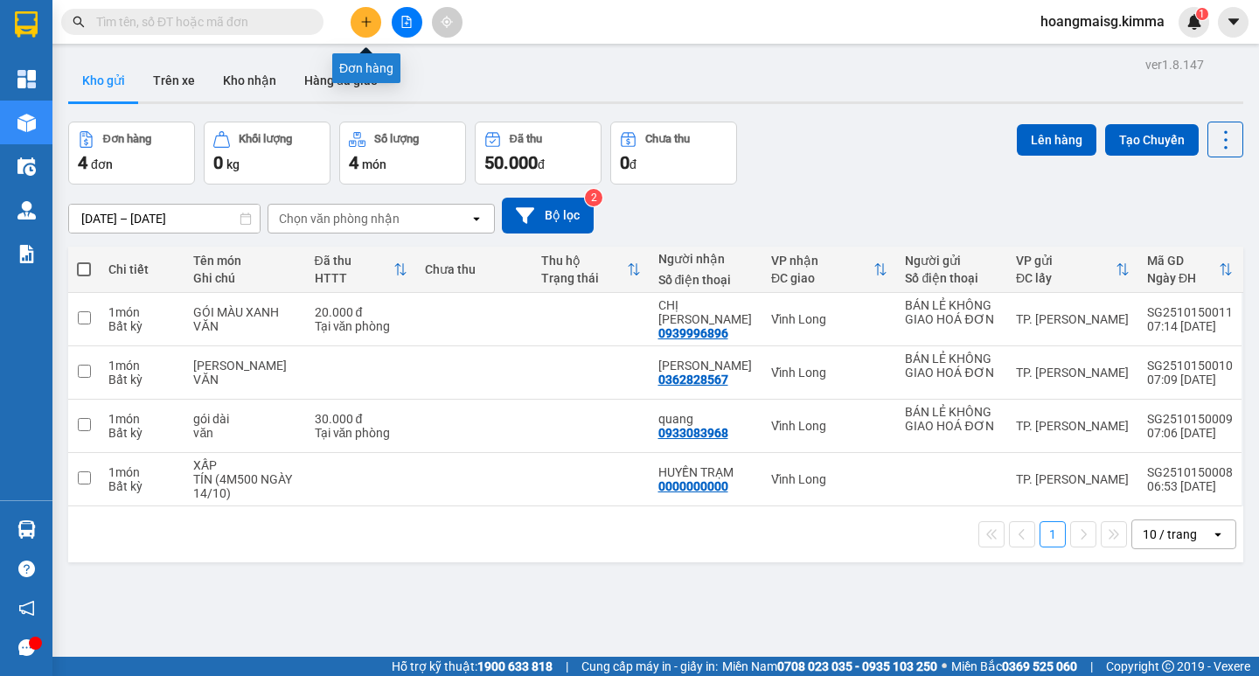 The image size is (1259, 676). Describe the element at coordinates (1066, 261) in the screenshot. I see `div: VP gửi` at that location.